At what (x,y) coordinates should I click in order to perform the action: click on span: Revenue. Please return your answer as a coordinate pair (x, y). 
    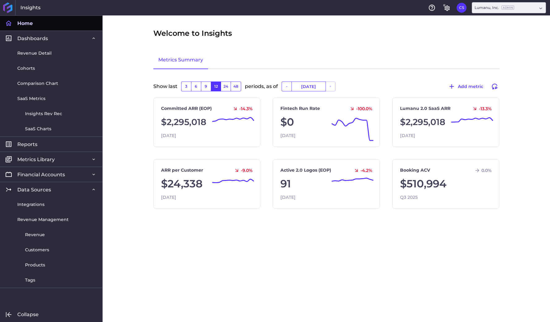
    Looking at the image, I should click on (35, 235).